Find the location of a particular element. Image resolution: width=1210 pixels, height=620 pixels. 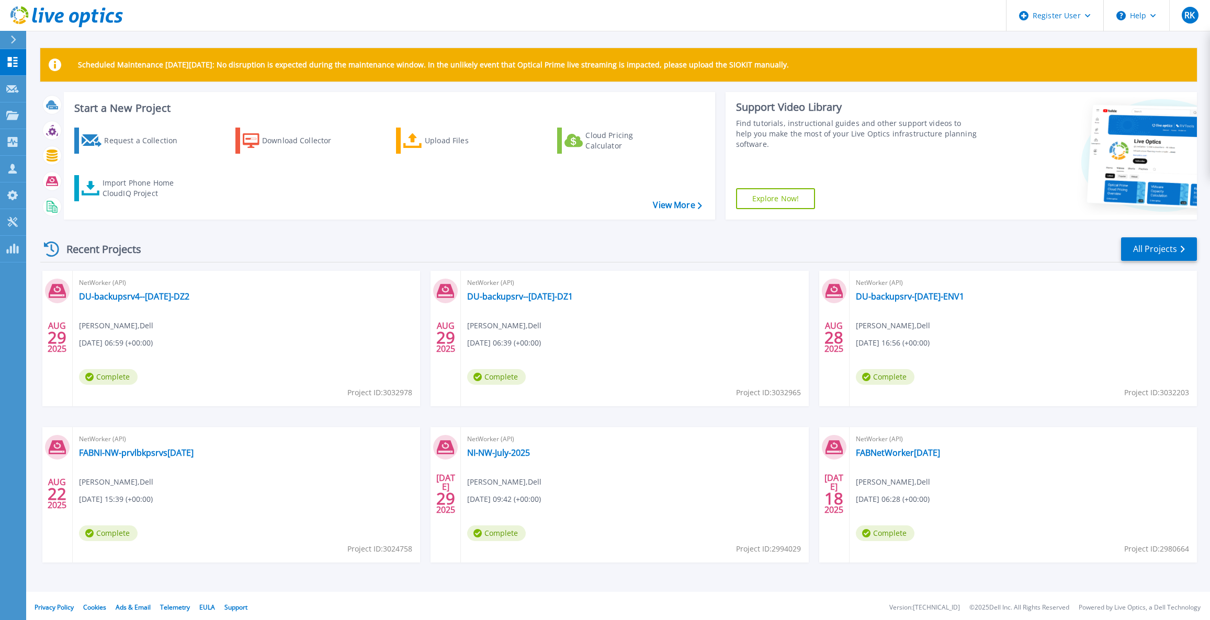

div: Download Collector is located at coordinates (304, 141).